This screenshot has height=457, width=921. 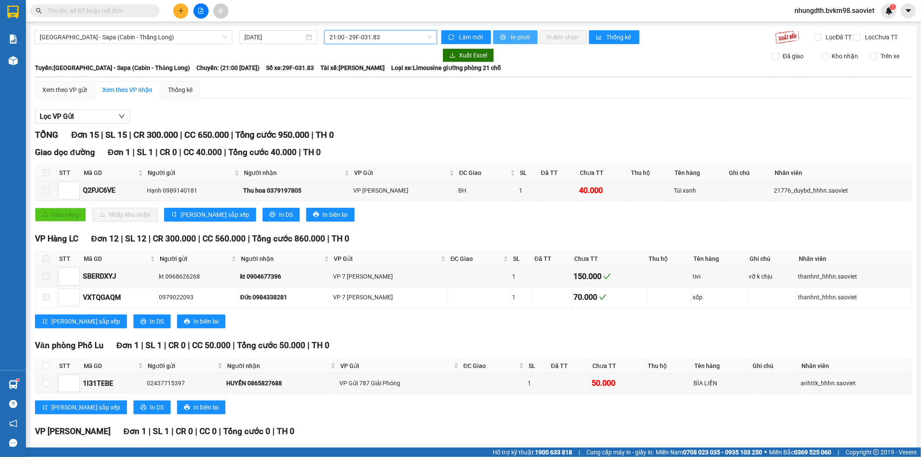 I want to click on span: Đơn 12, so click(x=105, y=238).